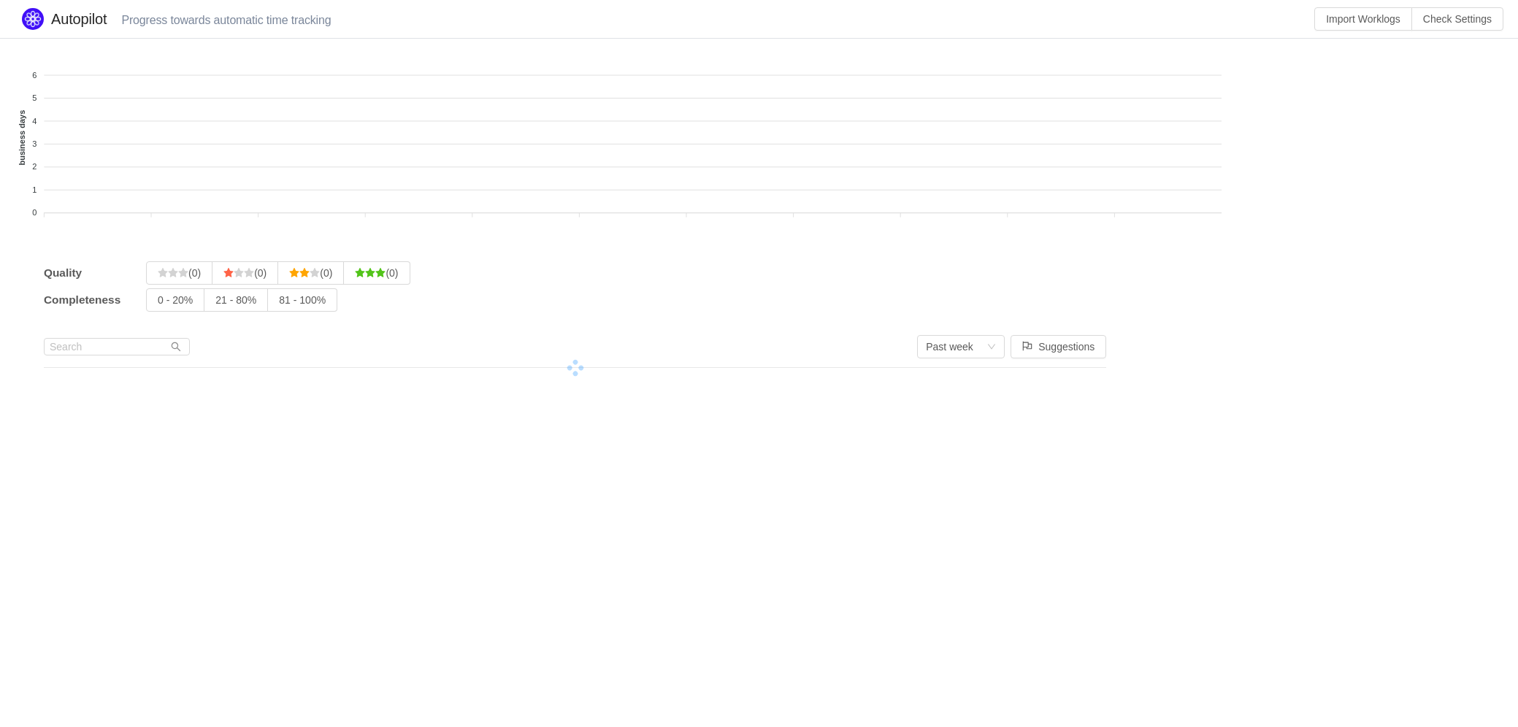  I want to click on tspan: 2, so click(34, 166).